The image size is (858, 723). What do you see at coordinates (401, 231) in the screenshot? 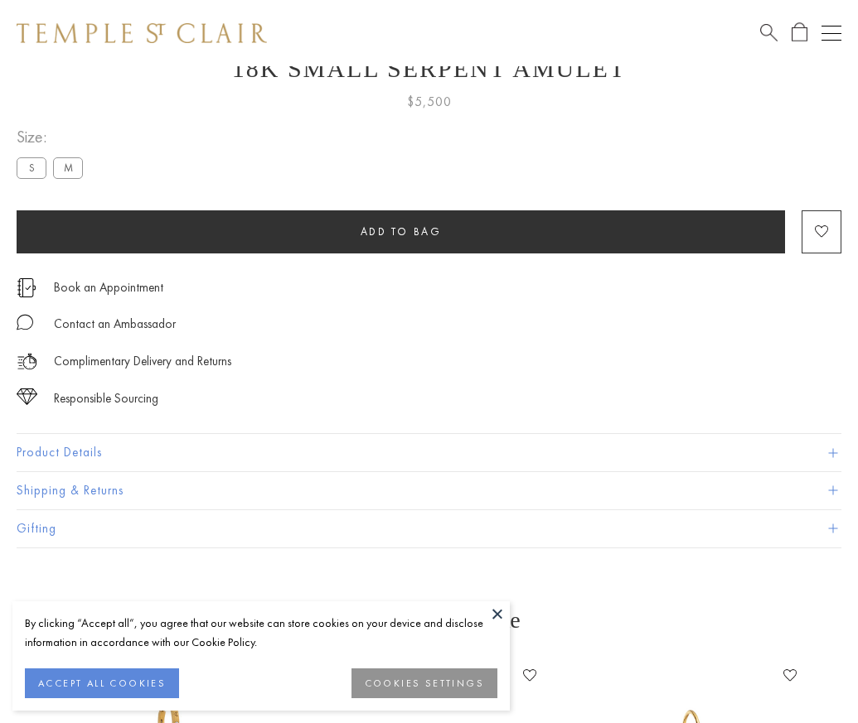
I see `span: Add to bag` at bounding box center [401, 231].